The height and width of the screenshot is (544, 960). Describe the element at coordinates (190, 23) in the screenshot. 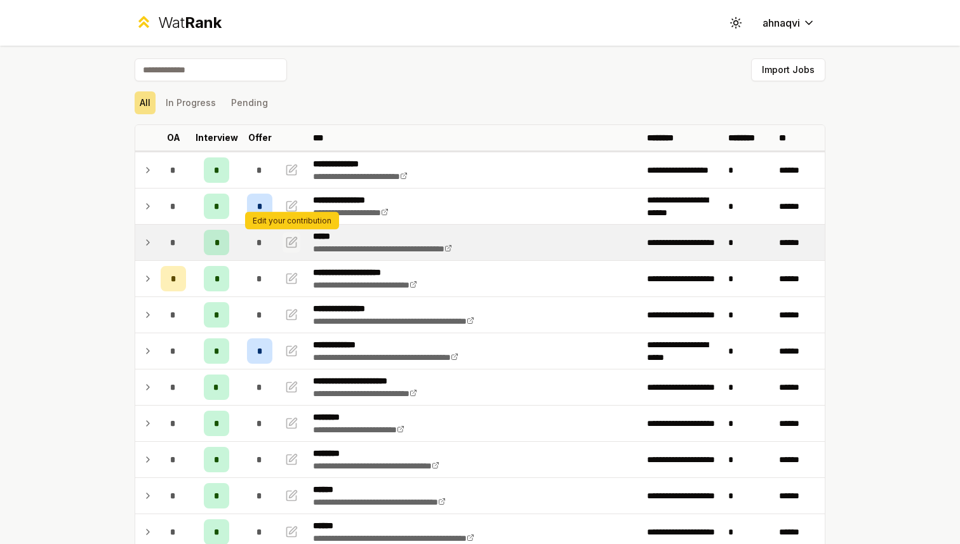

I see `div: Wat` at that location.